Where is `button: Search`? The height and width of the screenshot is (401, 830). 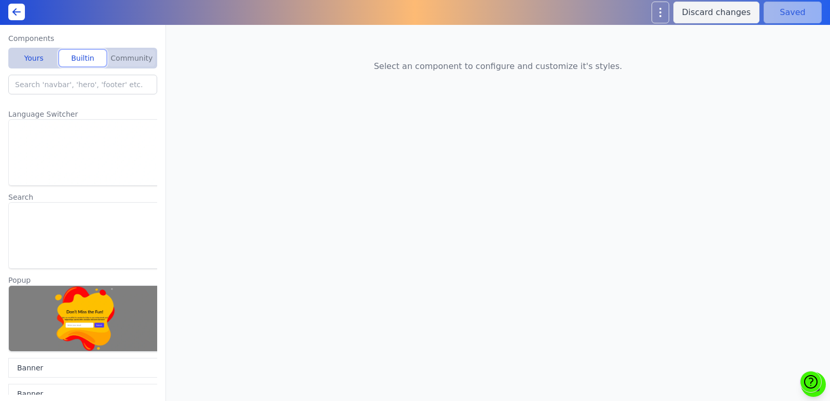
button: Search is located at coordinates (85, 230).